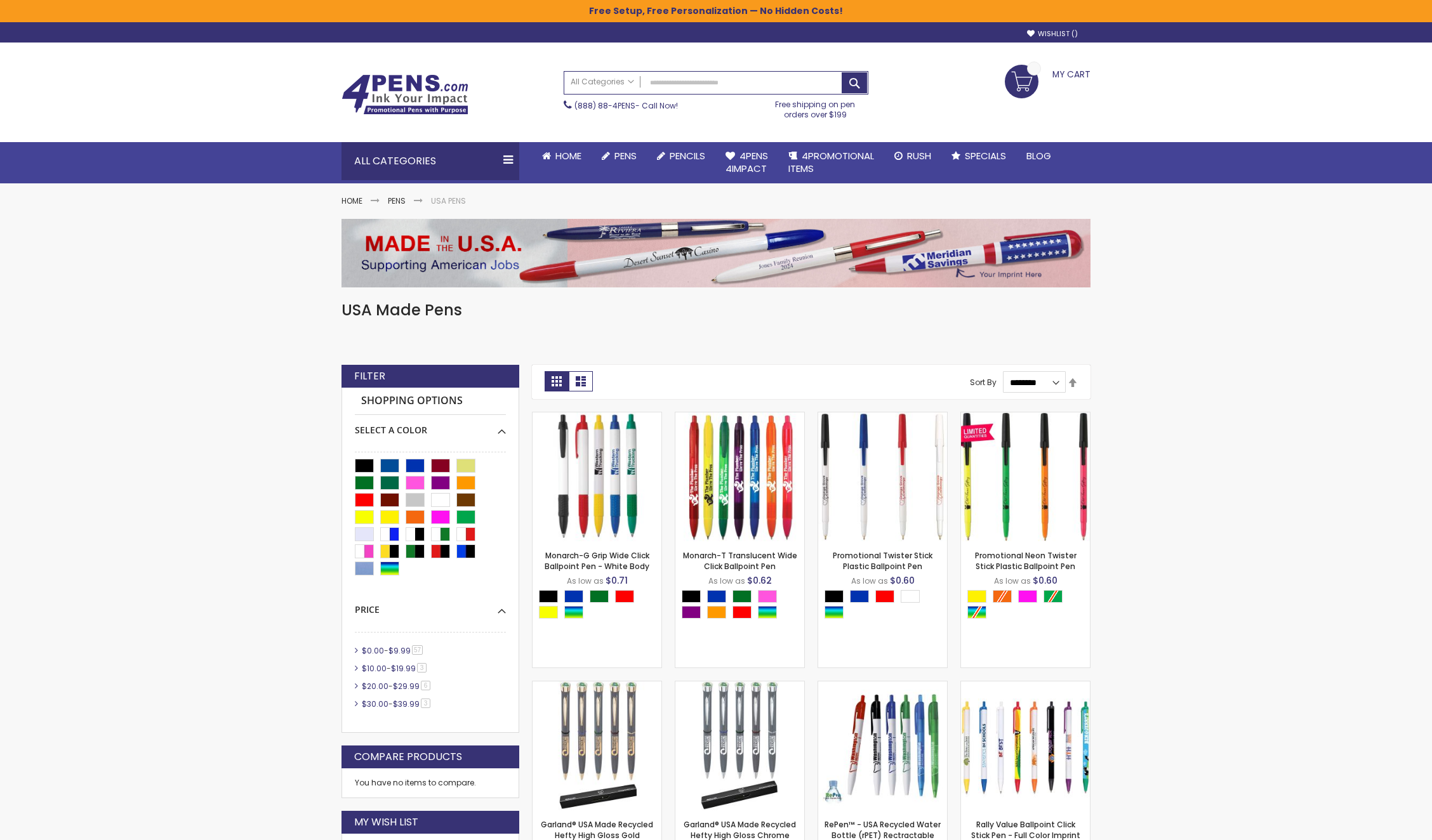 This screenshot has height=840, width=1432. What do you see at coordinates (430, 161) in the screenshot?
I see `div: All Categories` at bounding box center [430, 161].